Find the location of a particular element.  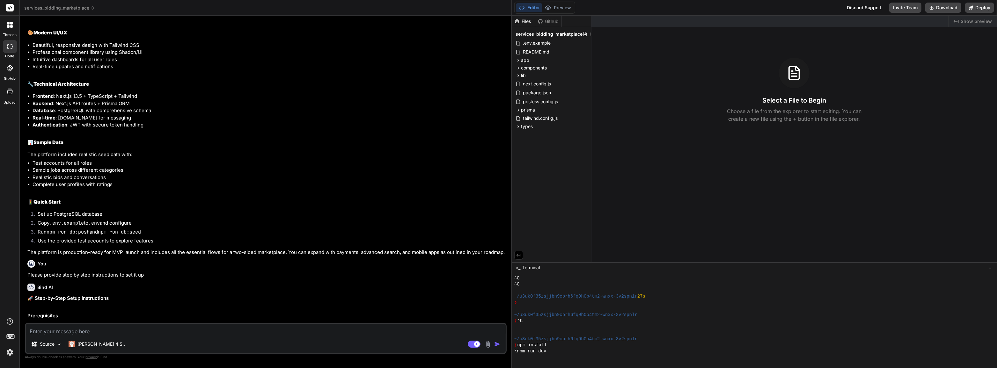

span: next.config.js is located at coordinates (537, 84).